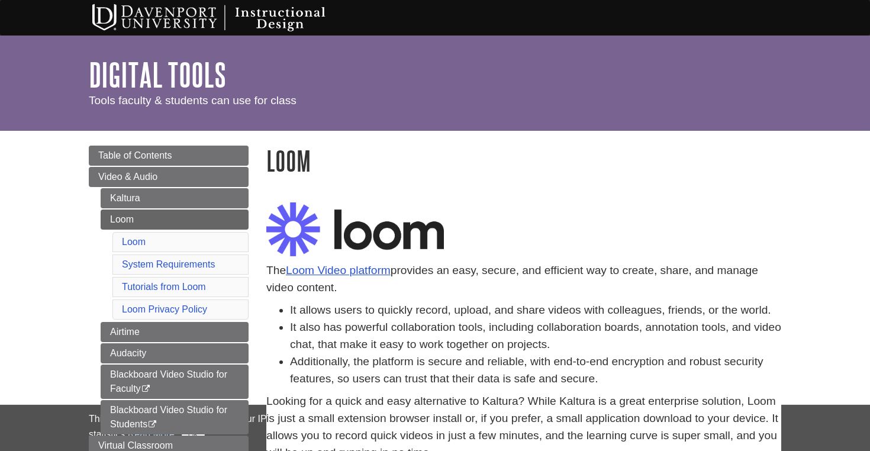 The width and height of the screenshot is (870, 451). What do you see at coordinates (169, 156) in the screenshot?
I see `a: Table of Contents` at bounding box center [169, 156].